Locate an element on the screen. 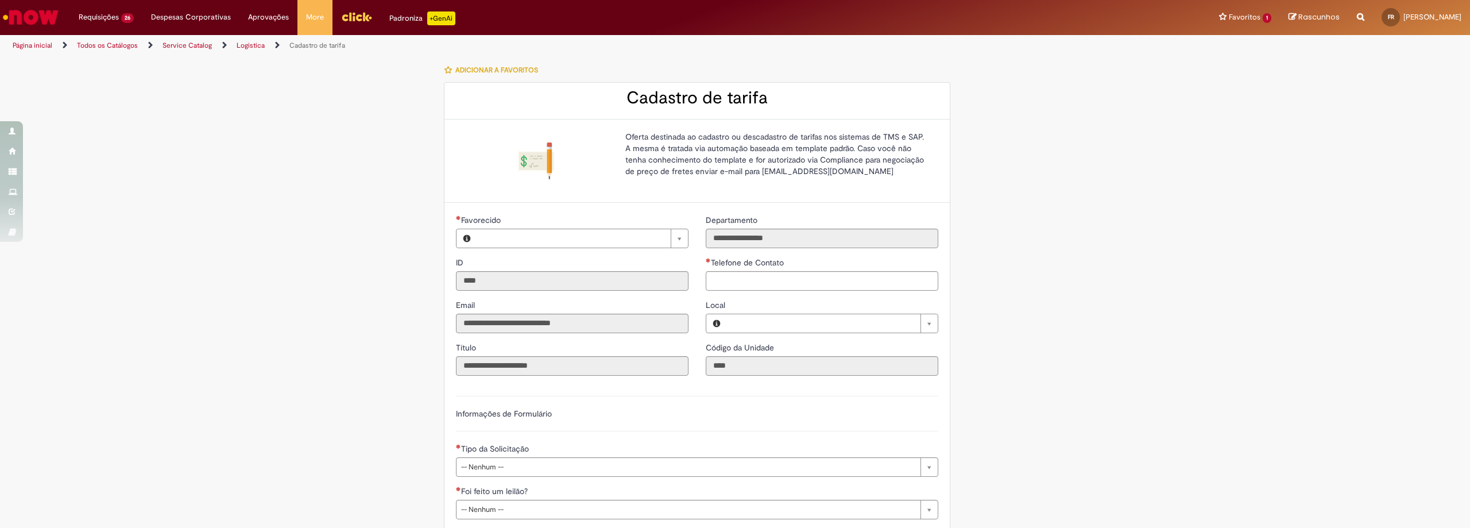  span: Somente leitura - Email is located at coordinates (466, 305).